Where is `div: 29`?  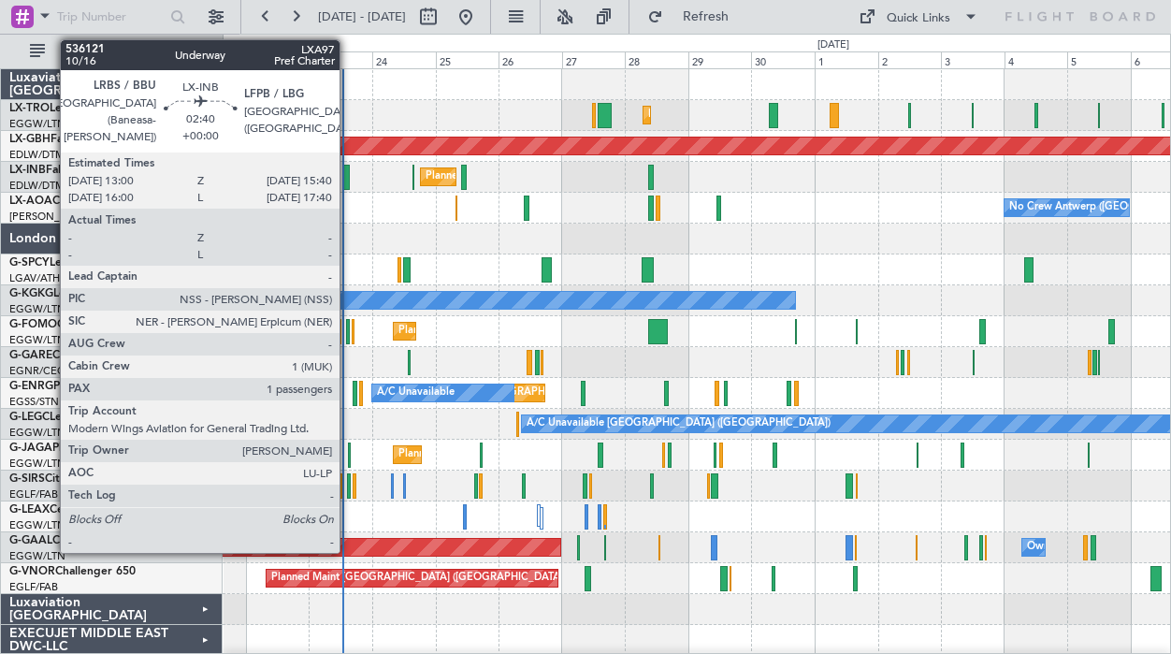
div: 29 is located at coordinates (720, 60).